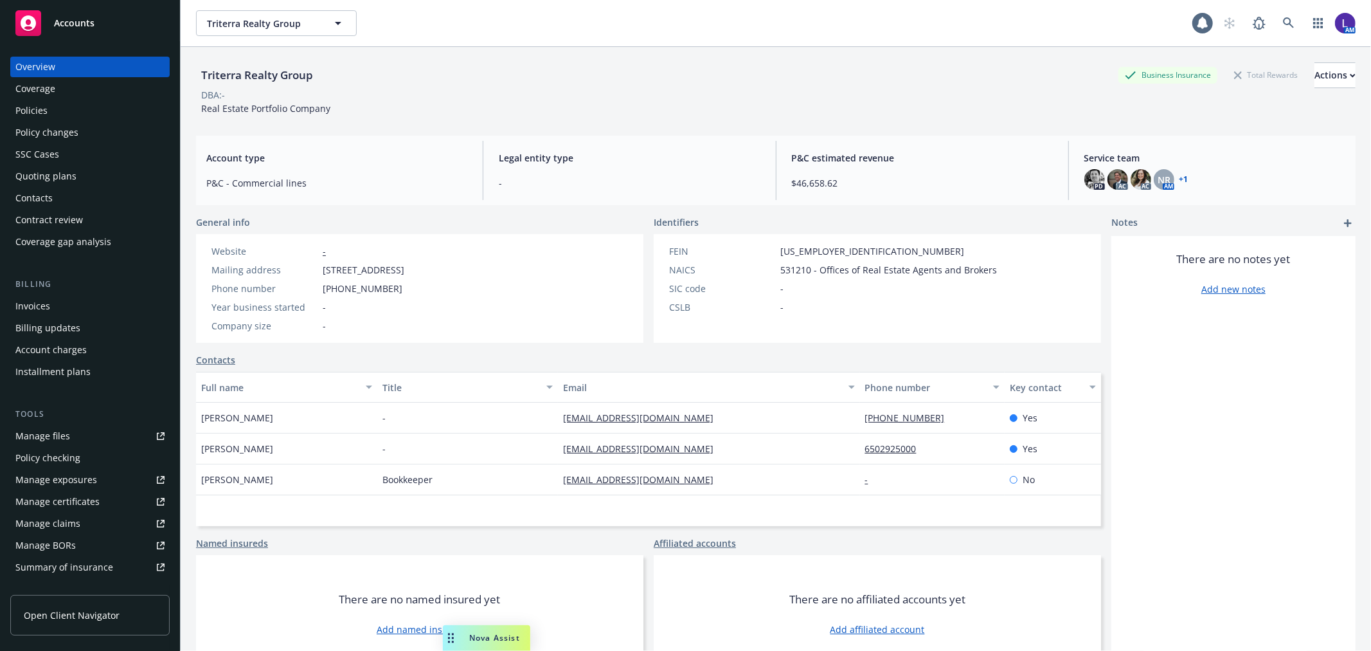  What do you see at coordinates (264, 269) in the screenshot?
I see `div: Mailing address` at bounding box center [264, 269].